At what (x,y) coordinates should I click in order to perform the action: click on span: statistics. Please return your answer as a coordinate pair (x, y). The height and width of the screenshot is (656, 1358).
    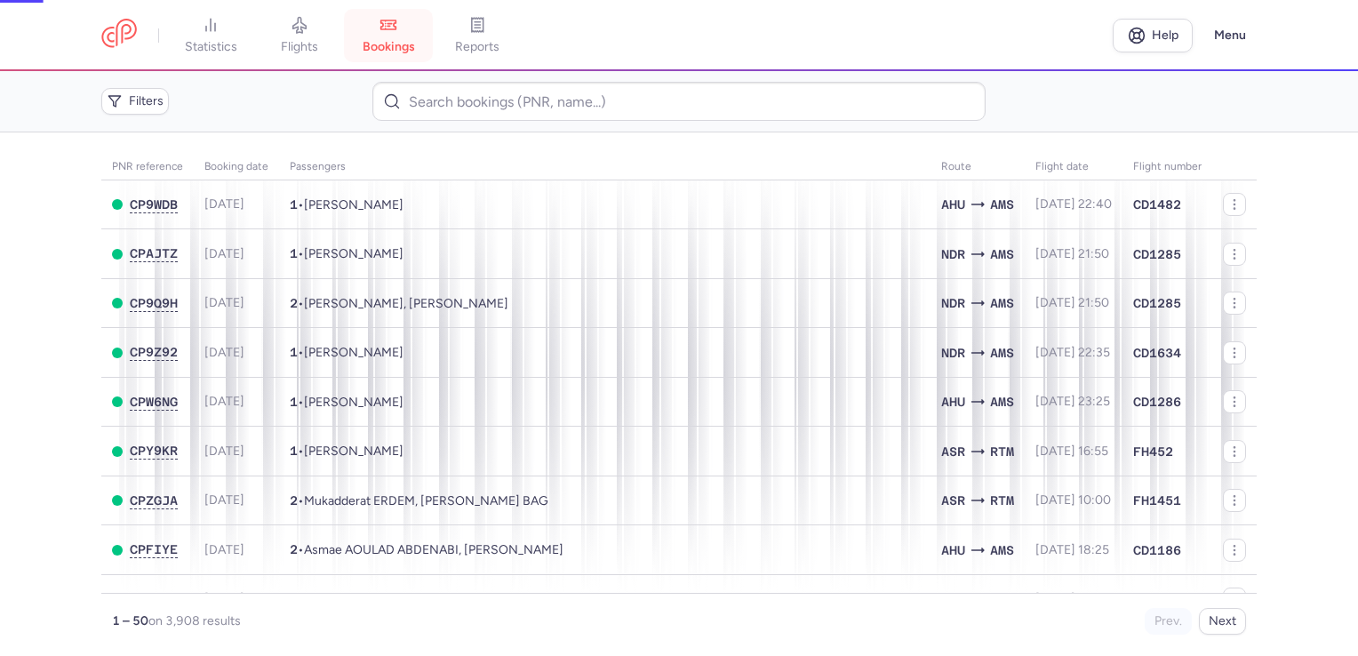
    Looking at the image, I should click on (211, 47).